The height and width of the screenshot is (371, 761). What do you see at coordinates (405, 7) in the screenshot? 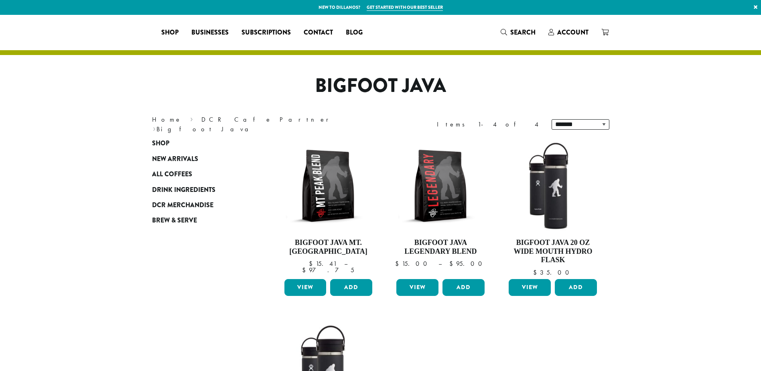
I see `a: Get started with our best seller` at bounding box center [405, 7].